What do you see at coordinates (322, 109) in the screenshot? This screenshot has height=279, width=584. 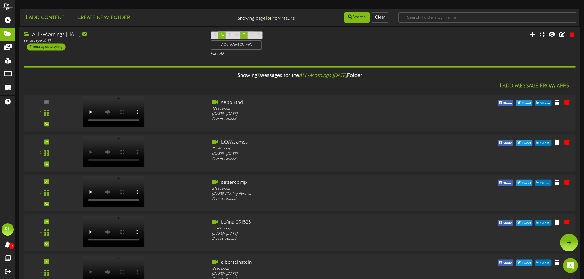 I see `div: 13 seconds` at bounding box center [322, 109].